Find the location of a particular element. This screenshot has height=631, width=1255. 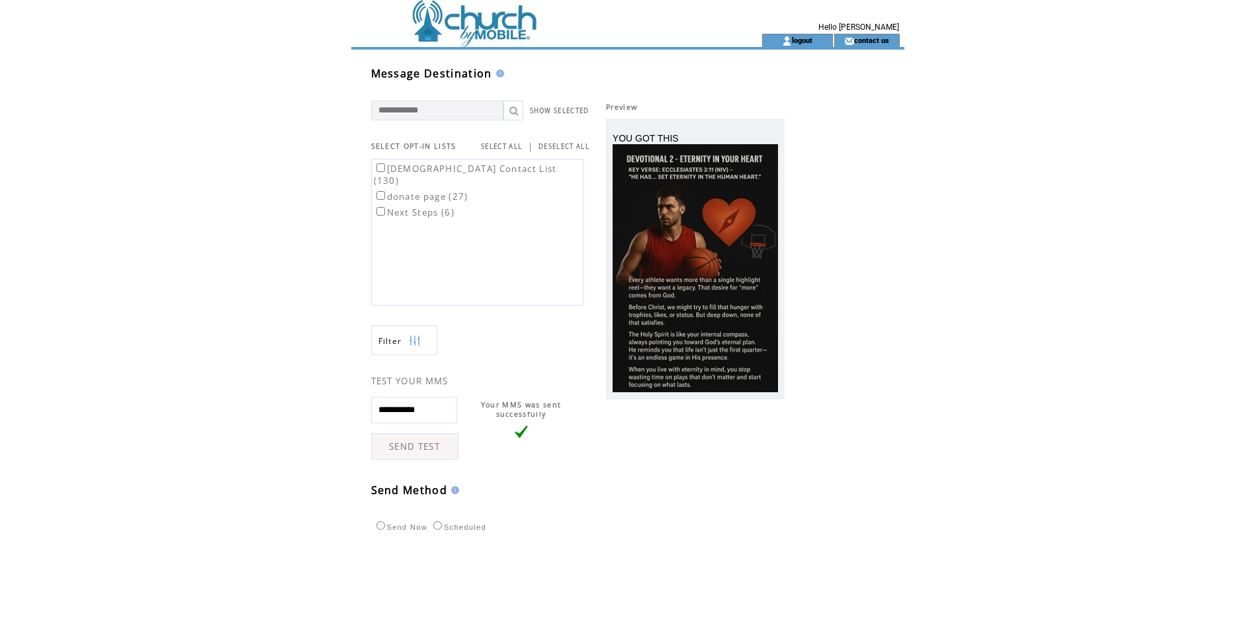

img: filters.png is located at coordinates (415, 341).